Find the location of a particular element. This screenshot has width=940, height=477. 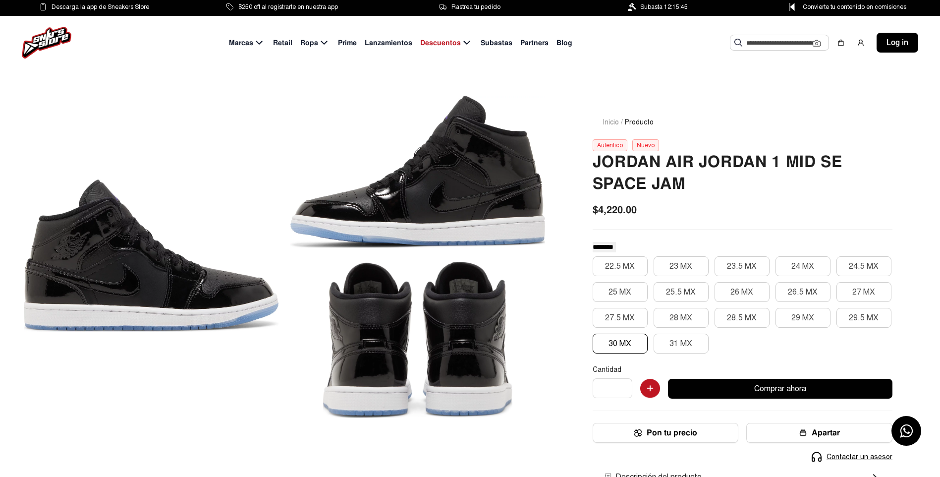

button: Comprar ahora is located at coordinates (780, 388).